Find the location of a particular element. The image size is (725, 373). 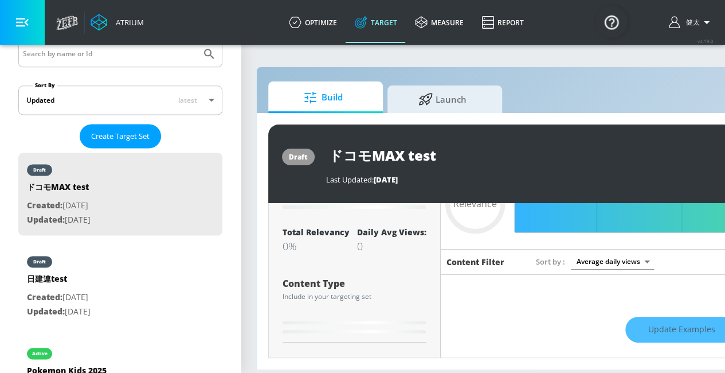

div: Content Type is located at coordinates (354, 283).